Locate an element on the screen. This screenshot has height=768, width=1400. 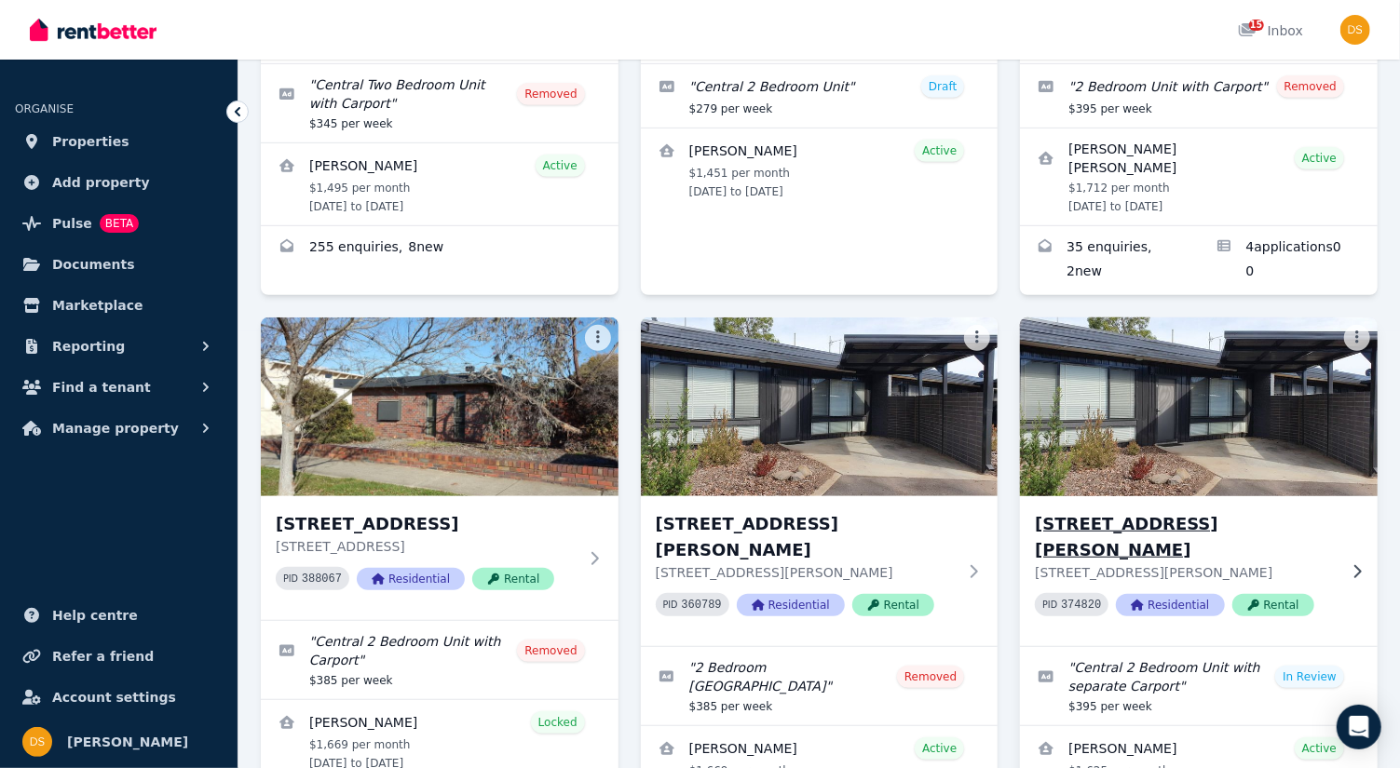
button: Find a tenant is located at coordinates (118, 387).